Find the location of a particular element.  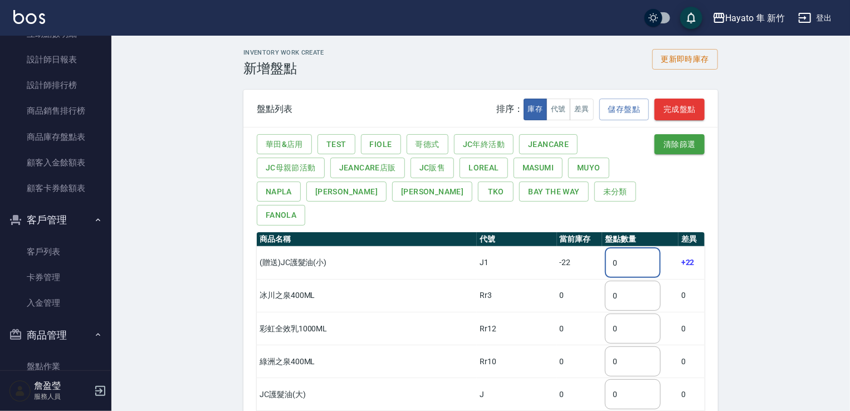

span: 排序： is located at coordinates (510, 109).